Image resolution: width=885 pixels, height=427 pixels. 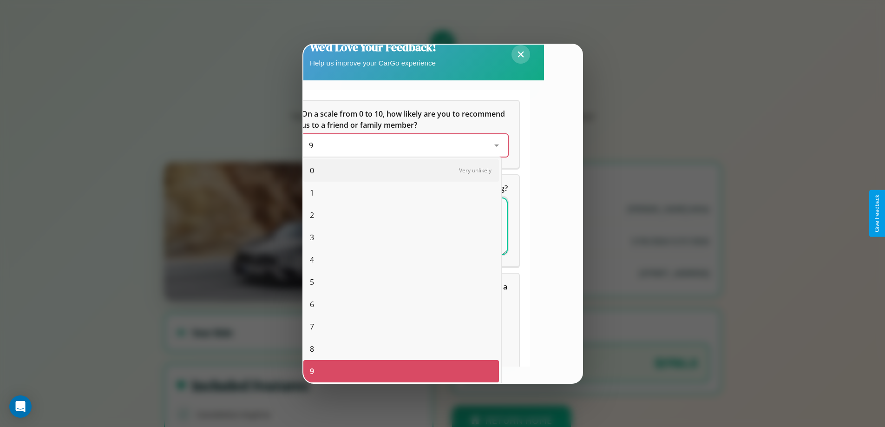 I want to click on div: 7, so click(x=401, y=327).